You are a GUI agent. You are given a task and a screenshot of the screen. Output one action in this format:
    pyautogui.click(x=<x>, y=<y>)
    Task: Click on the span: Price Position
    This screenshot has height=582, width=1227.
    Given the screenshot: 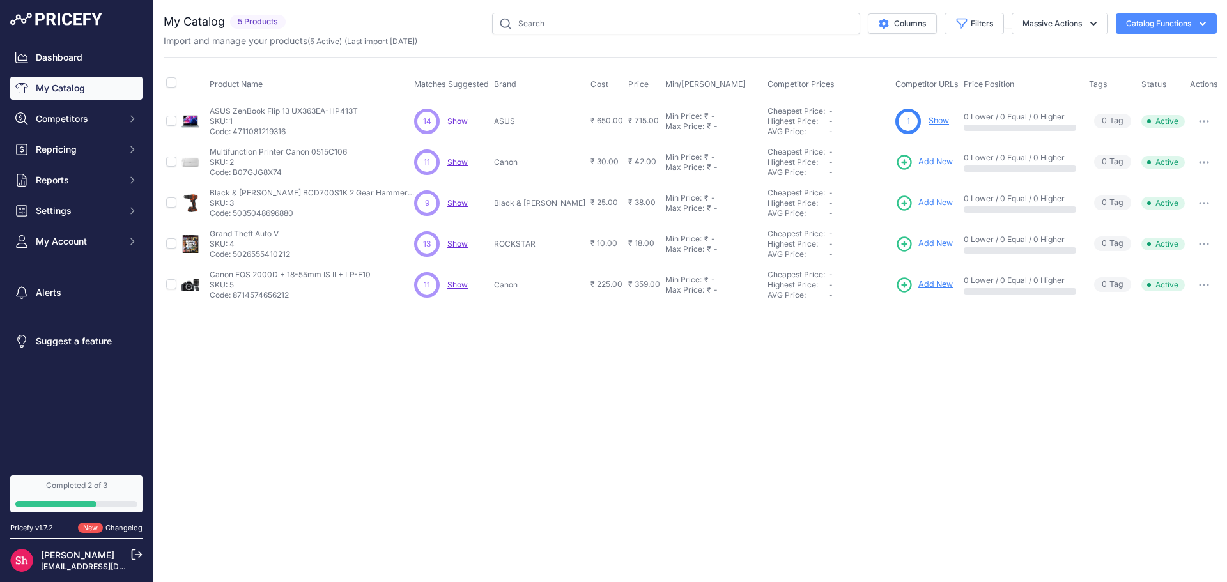 What is the action you would take?
    pyautogui.click(x=989, y=84)
    